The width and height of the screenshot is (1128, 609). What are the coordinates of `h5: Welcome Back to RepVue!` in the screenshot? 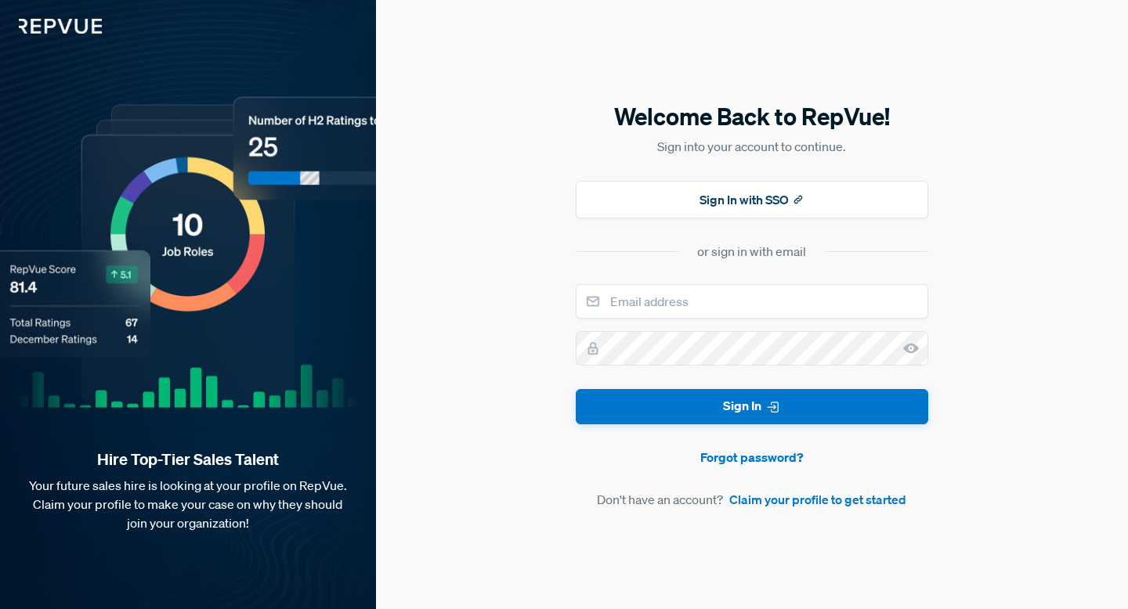 It's located at (752, 117).